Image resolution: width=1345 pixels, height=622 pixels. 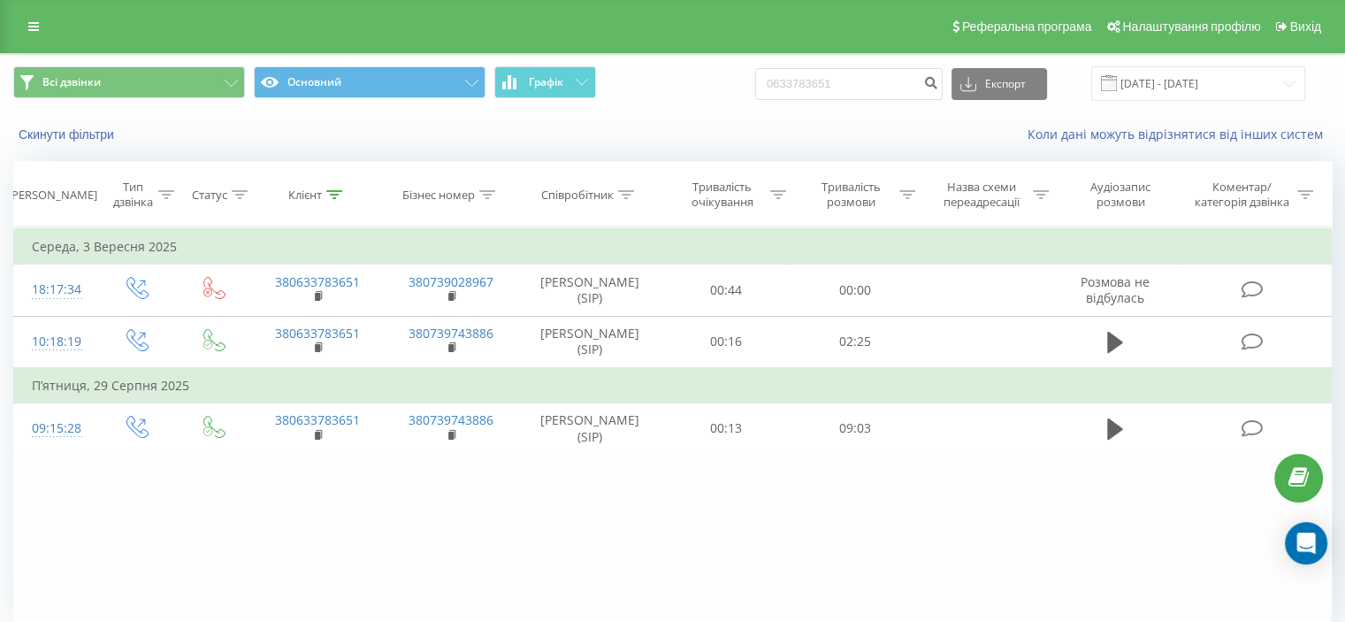 What do you see at coordinates (305, 195) in the screenshot?
I see `div: Клієнт` at bounding box center [305, 195].